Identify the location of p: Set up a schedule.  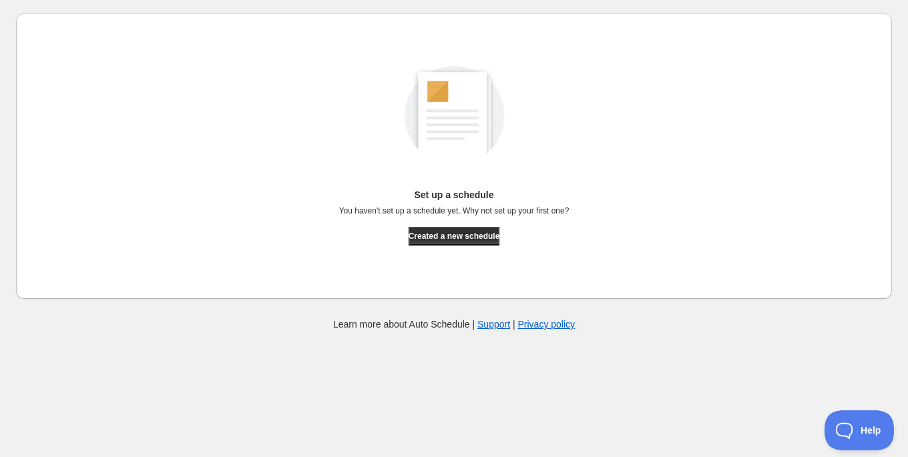
(454, 195).